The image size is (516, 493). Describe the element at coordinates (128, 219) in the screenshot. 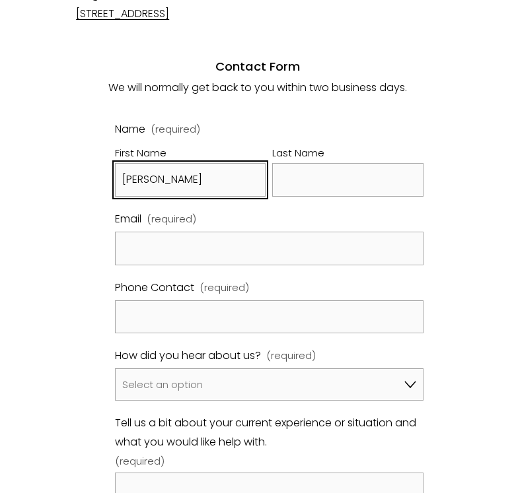

I see `span: Email` at that location.